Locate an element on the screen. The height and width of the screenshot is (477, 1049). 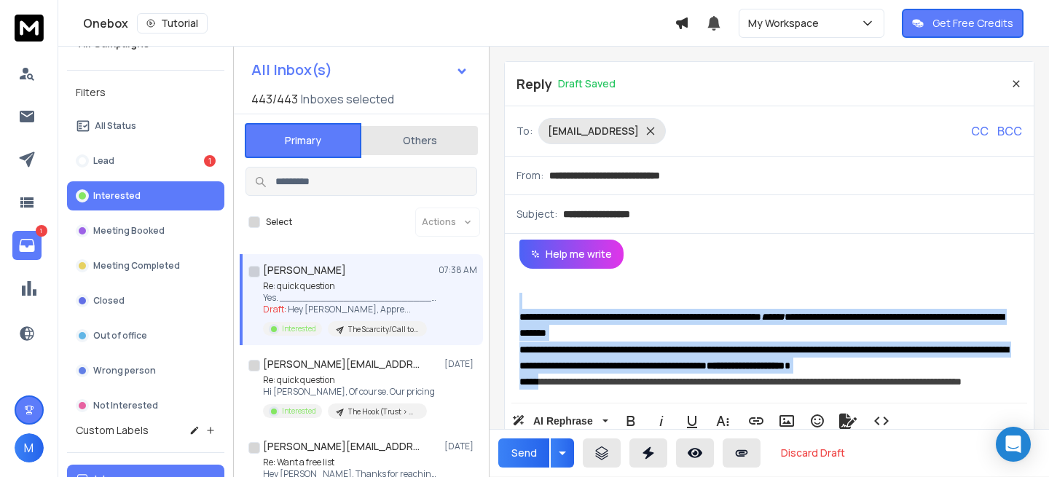
button: Discard Draft is located at coordinates (813, 453).